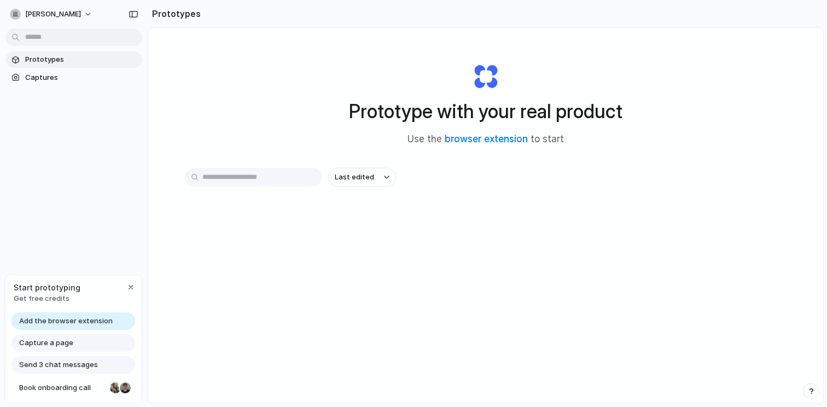 The height and width of the screenshot is (407, 827). I want to click on span: Start prototyping, so click(47, 287).